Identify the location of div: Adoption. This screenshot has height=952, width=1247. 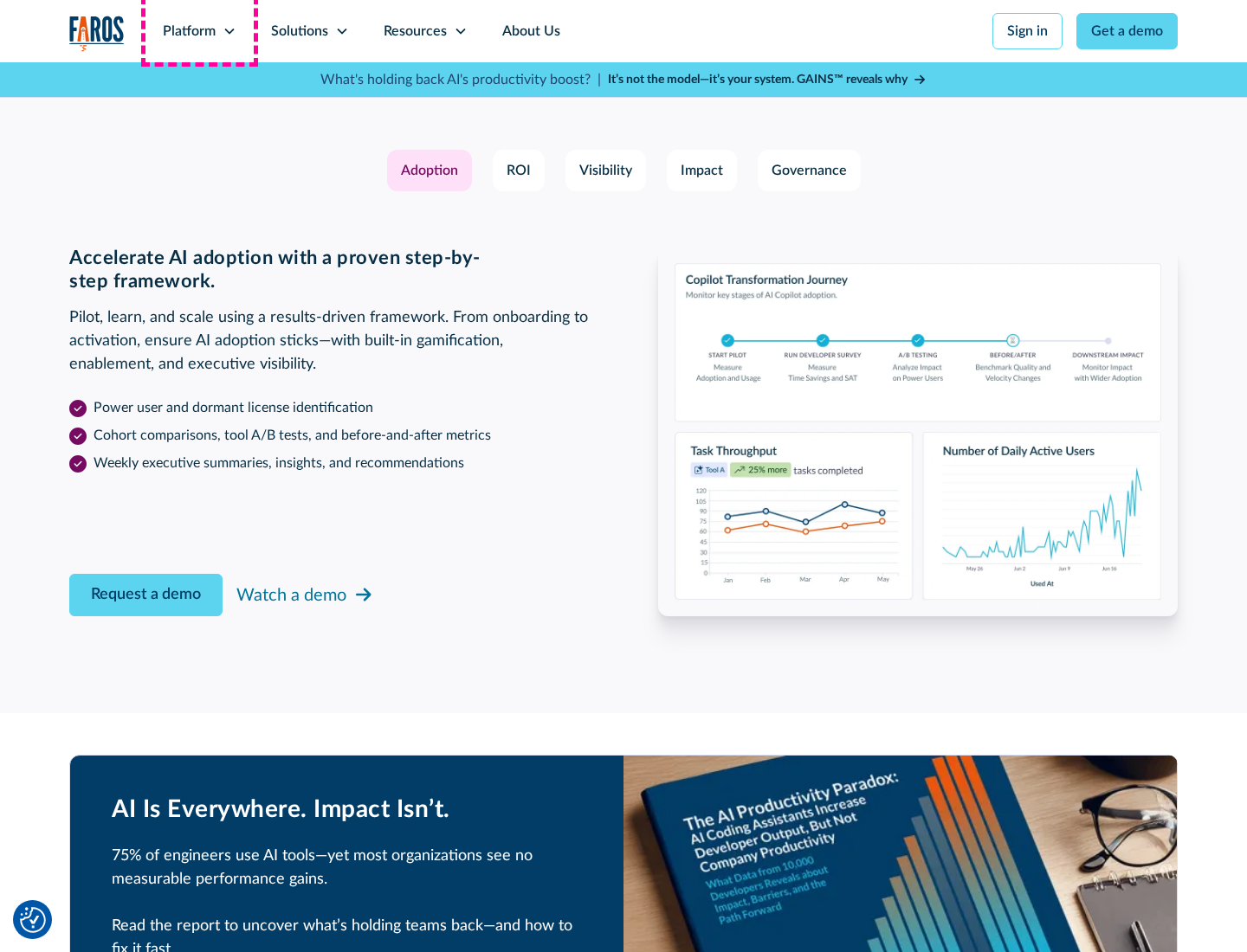
(430, 170).